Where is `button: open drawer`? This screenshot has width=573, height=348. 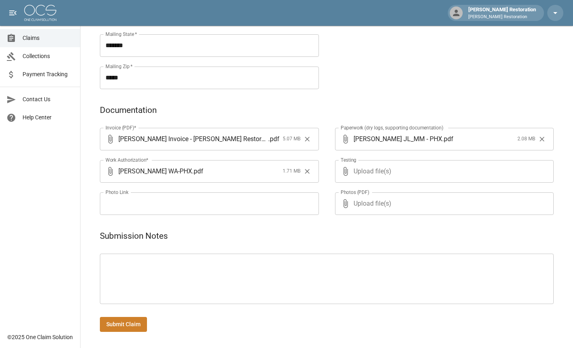 button: open drawer is located at coordinates (13, 13).